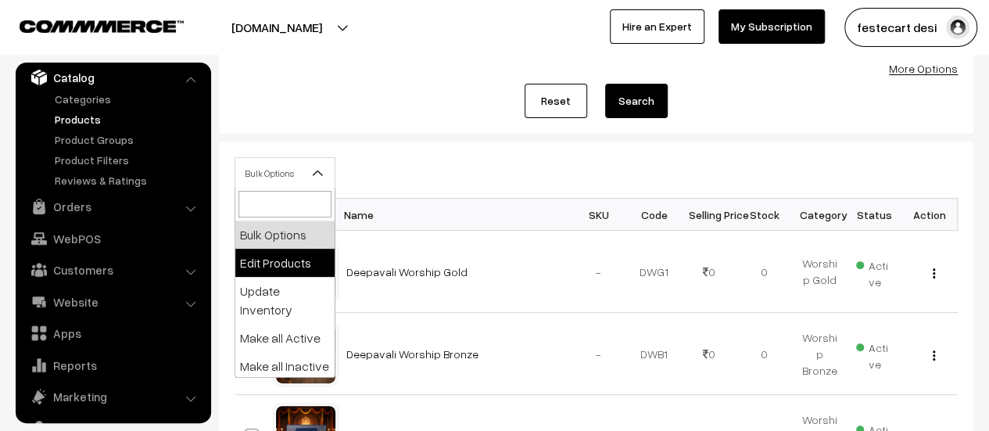  I want to click on a: Customers, so click(113, 270).